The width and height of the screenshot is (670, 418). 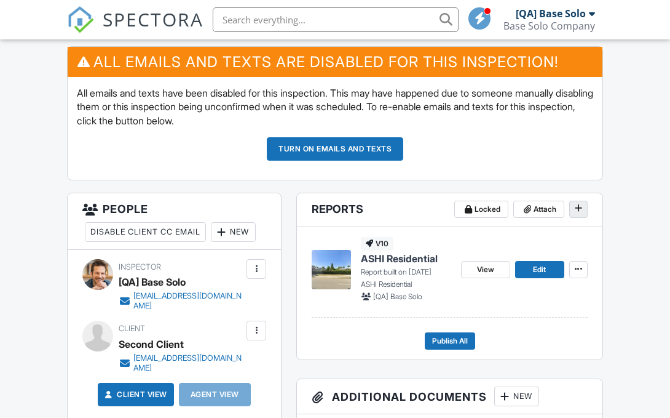 I want to click on span: SPECTORA, so click(x=153, y=19).